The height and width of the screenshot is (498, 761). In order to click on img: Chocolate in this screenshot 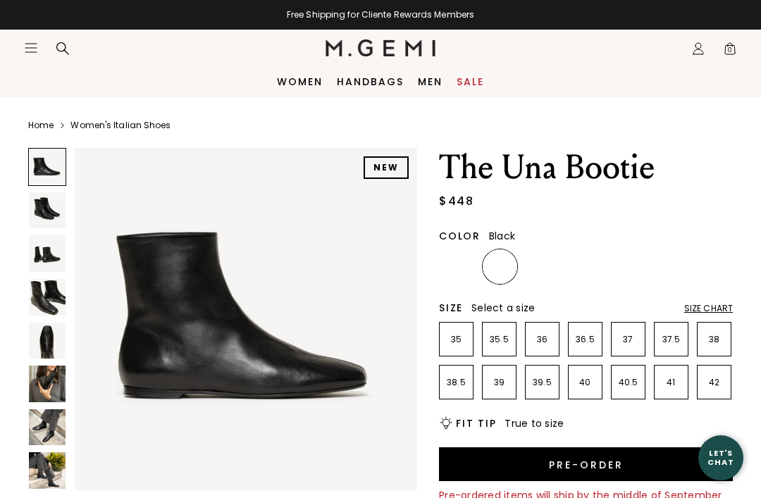, I will do `click(456, 266)`.